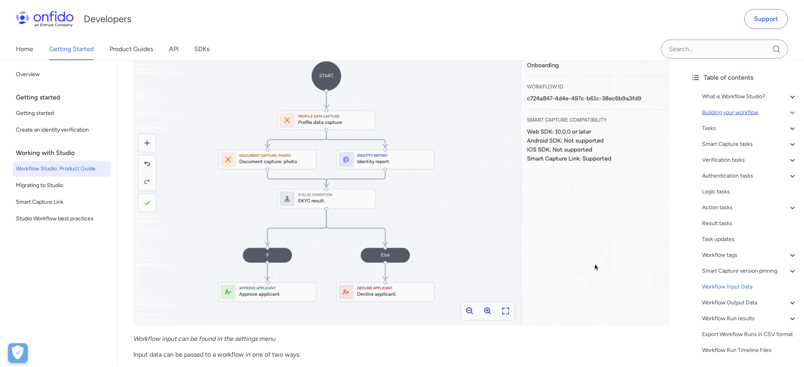  Describe the element at coordinates (18, 353) in the screenshot. I see `button: Open Preferences` at that location.